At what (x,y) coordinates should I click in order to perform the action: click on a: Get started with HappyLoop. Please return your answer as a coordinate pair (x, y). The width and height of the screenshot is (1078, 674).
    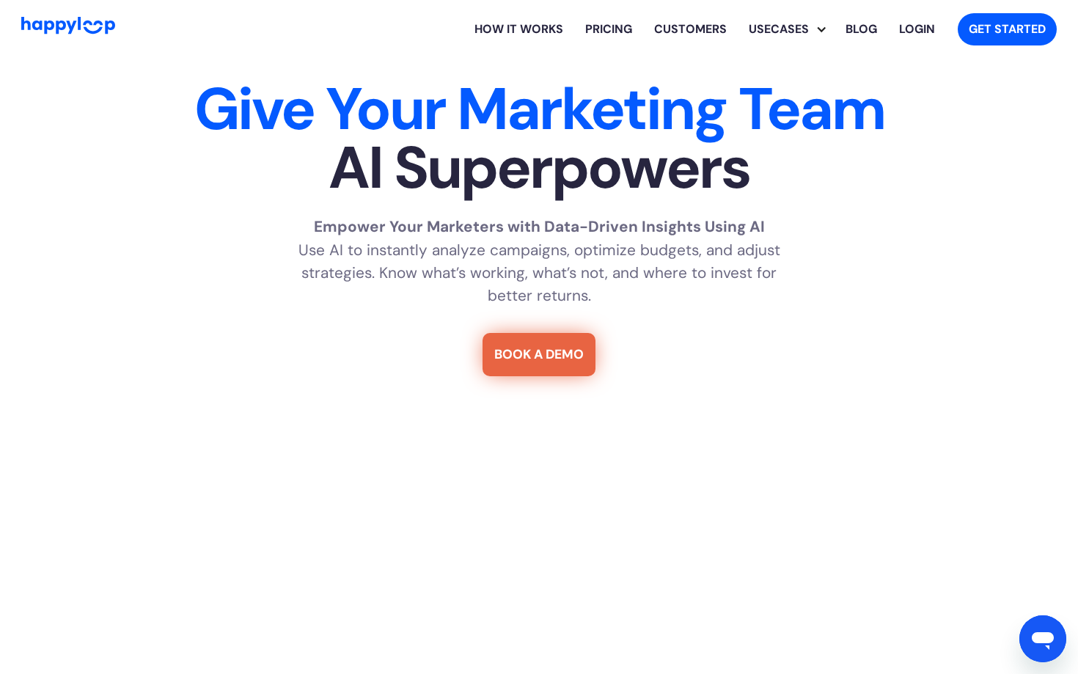
    Looking at the image, I should click on (1007, 29).